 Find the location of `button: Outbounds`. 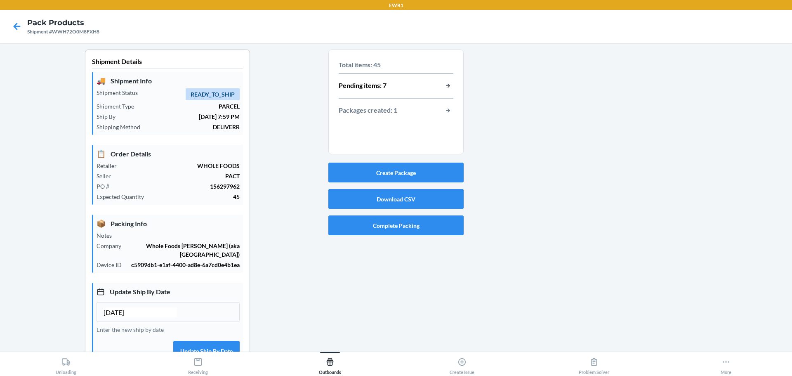

button: Outbounds is located at coordinates (330, 363).